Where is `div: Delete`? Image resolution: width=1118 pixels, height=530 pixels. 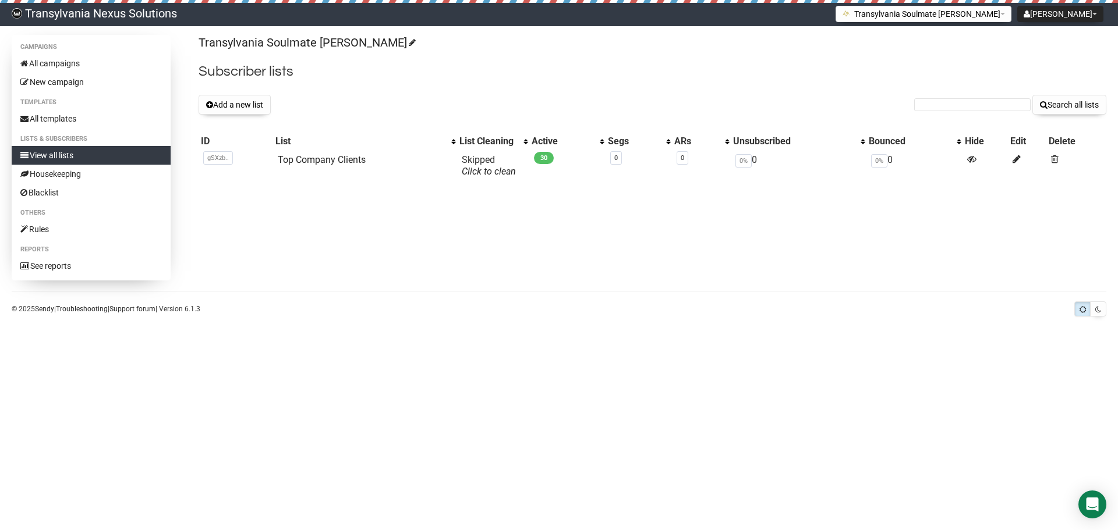
div: Delete is located at coordinates (1076, 141).